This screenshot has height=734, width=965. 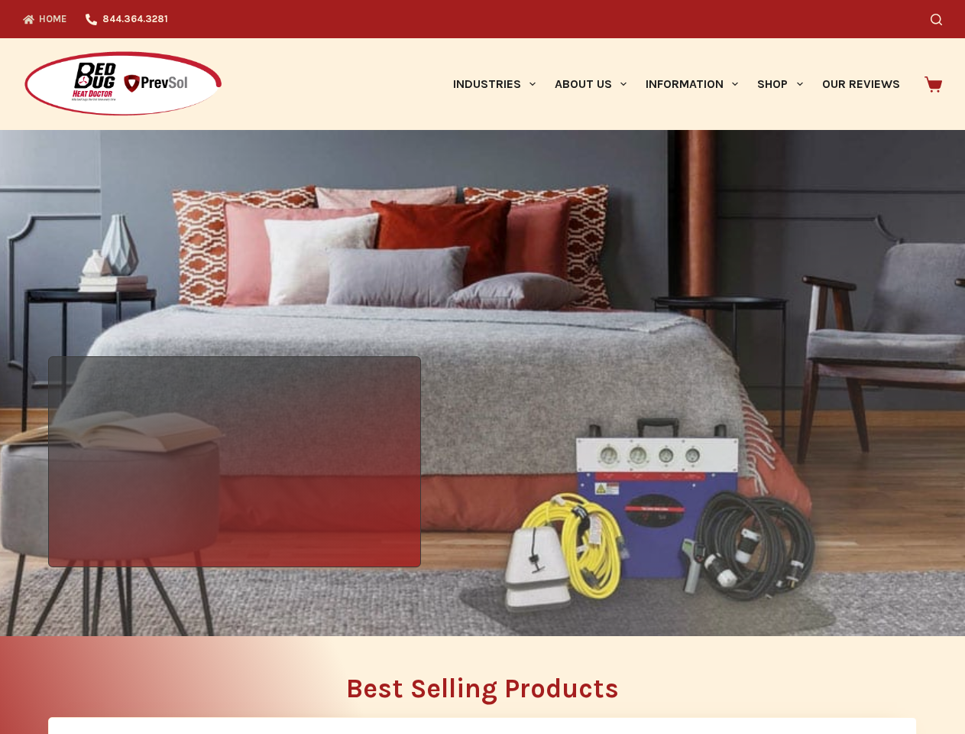 I want to click on a: Industries, so click(x=494, y=84).